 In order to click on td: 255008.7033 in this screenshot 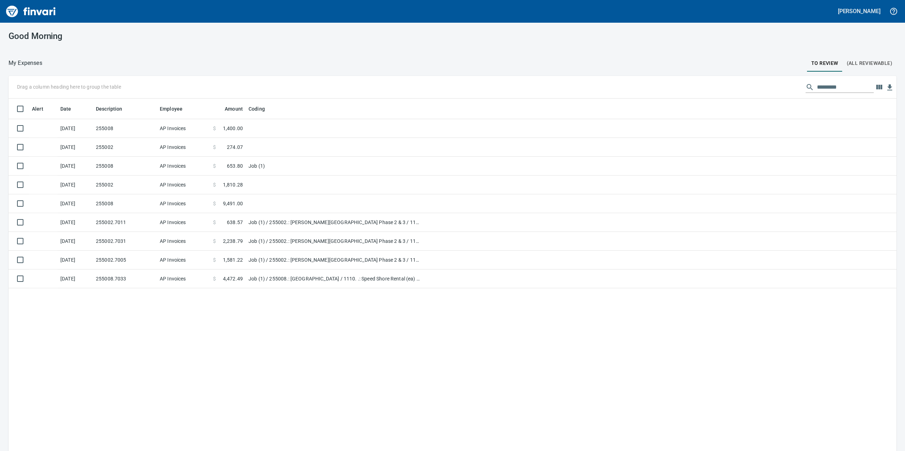, I will do `click(125, 279)`.